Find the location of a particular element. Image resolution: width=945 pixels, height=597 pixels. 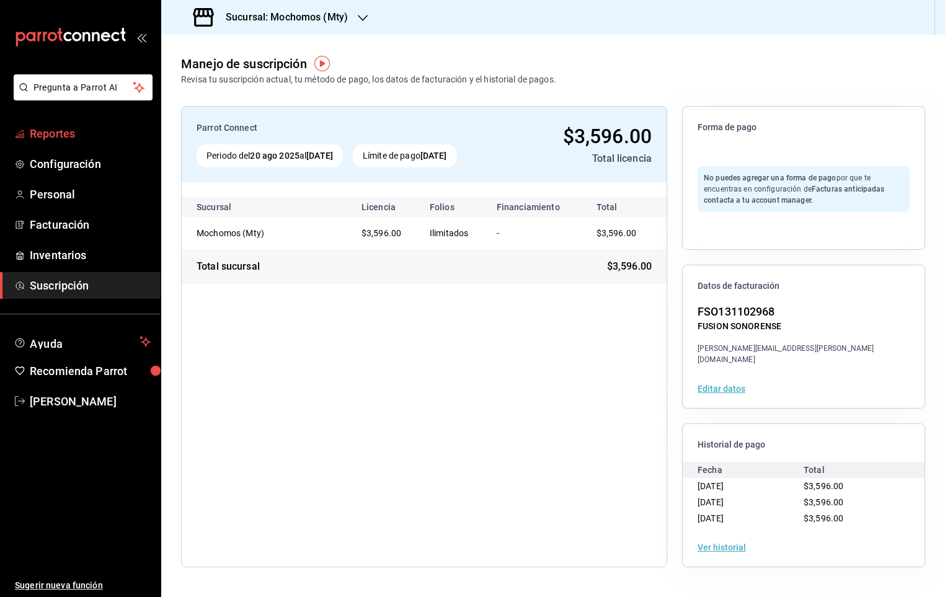

span: Inventarios is located at coordinates (90, 255).